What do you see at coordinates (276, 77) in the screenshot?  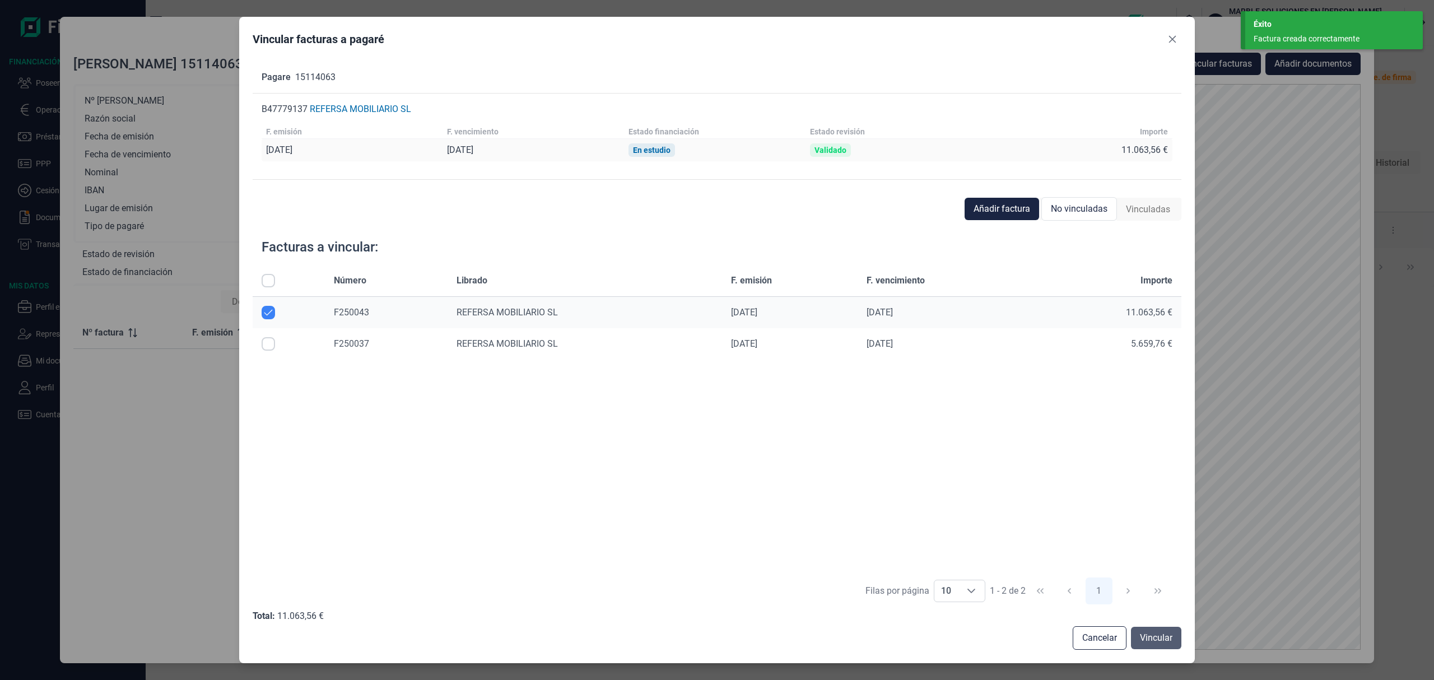 I see `p: Pagare` at bounding box center [276, 77].